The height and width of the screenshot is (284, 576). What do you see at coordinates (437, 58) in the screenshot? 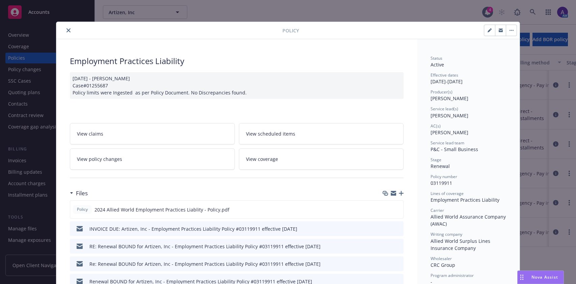
I see `span: Status` at bounding box center [437, 58].